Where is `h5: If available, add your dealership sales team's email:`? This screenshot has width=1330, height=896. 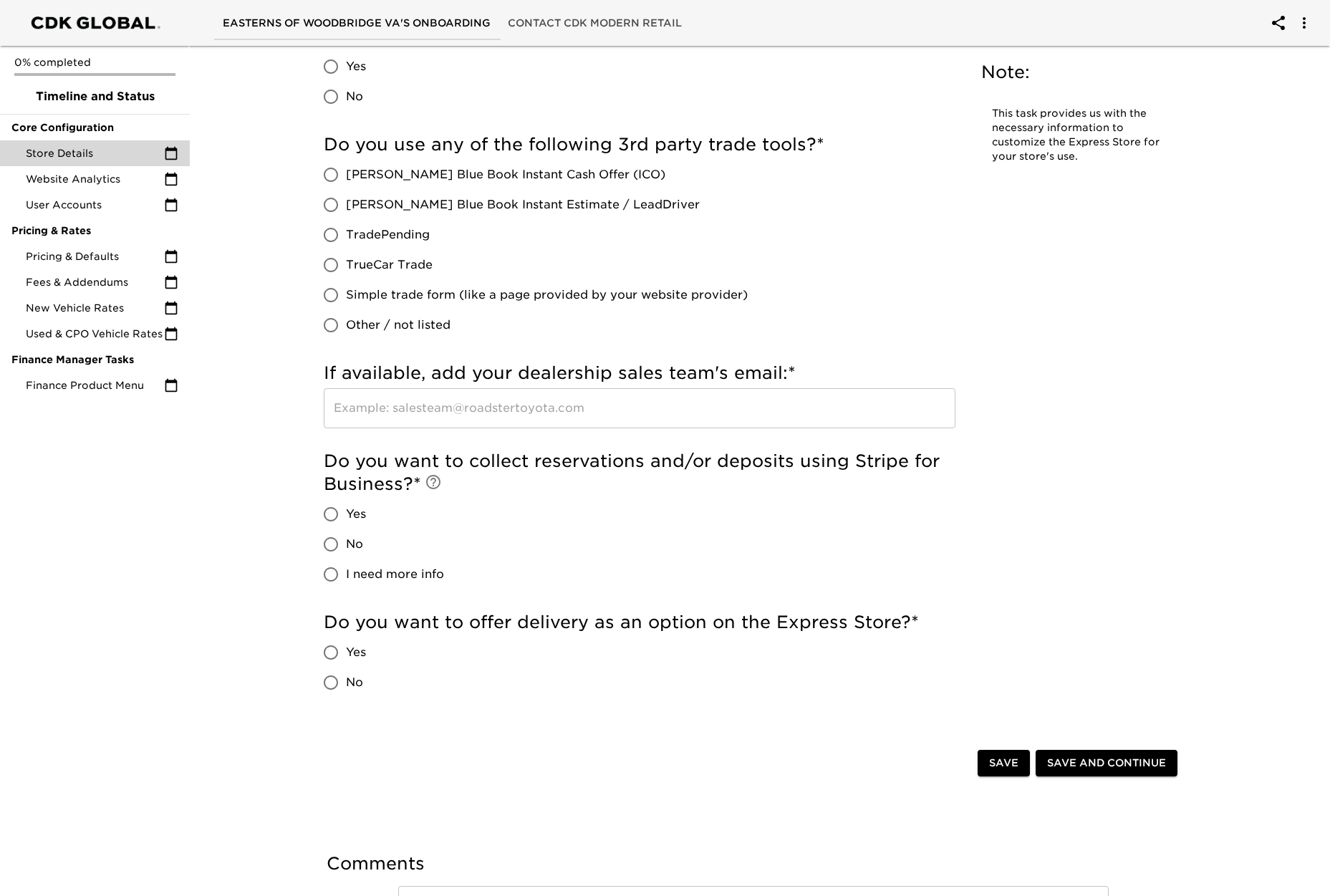
h5: If available, add your dealership sales team's email: is located at coordinates (640, 373).